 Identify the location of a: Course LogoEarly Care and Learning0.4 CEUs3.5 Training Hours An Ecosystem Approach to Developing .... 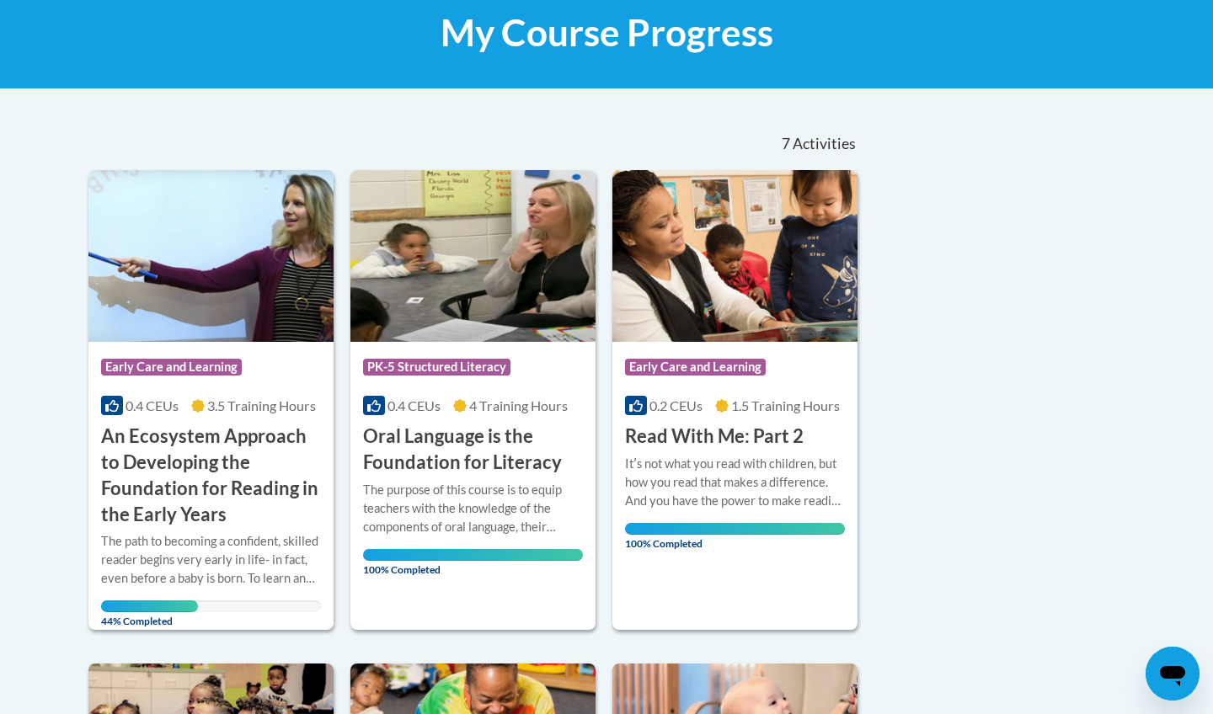
(211, 400).